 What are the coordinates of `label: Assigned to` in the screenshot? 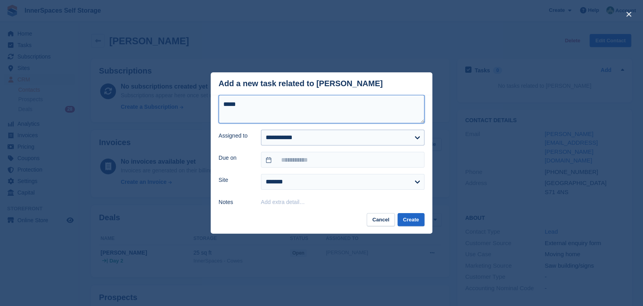 It's located at (235, 136).